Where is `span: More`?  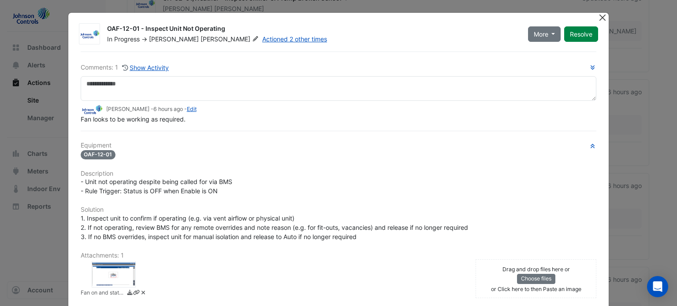
span: More is located at coordinates (541, 34).